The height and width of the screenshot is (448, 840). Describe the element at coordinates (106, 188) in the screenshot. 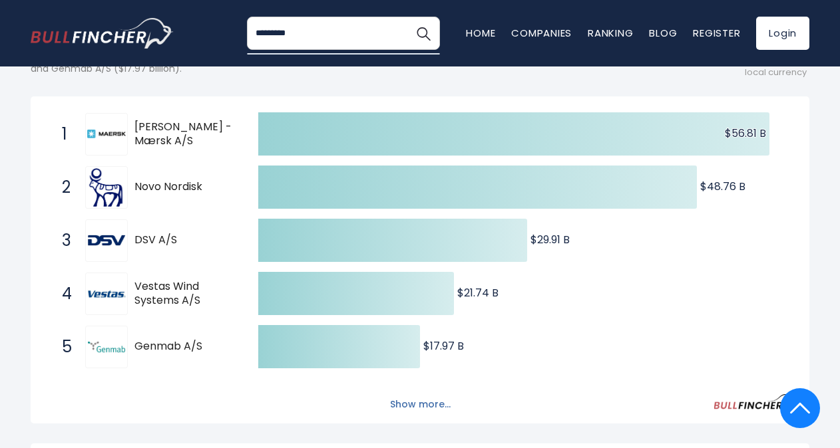

I see `img: Novo Nordisk` at that location.